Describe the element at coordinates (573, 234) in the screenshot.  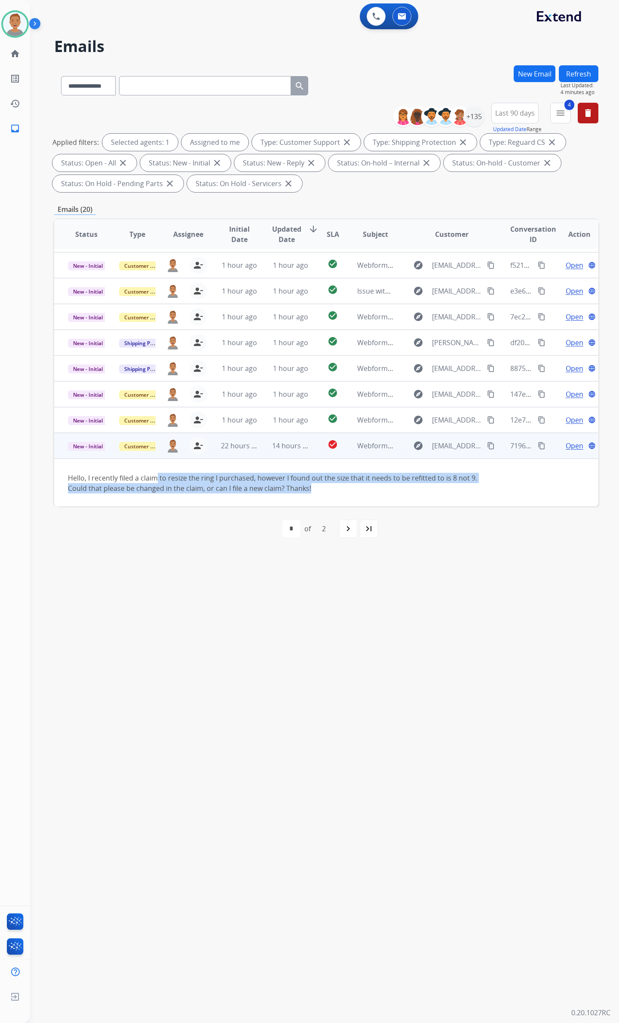
I see `th: Action` at that location.